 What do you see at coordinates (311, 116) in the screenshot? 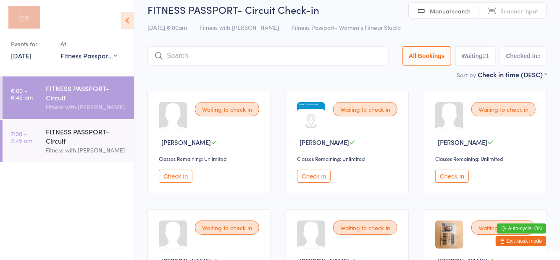
I see `img: image1740521983.png` at bounding box center [311, 116].